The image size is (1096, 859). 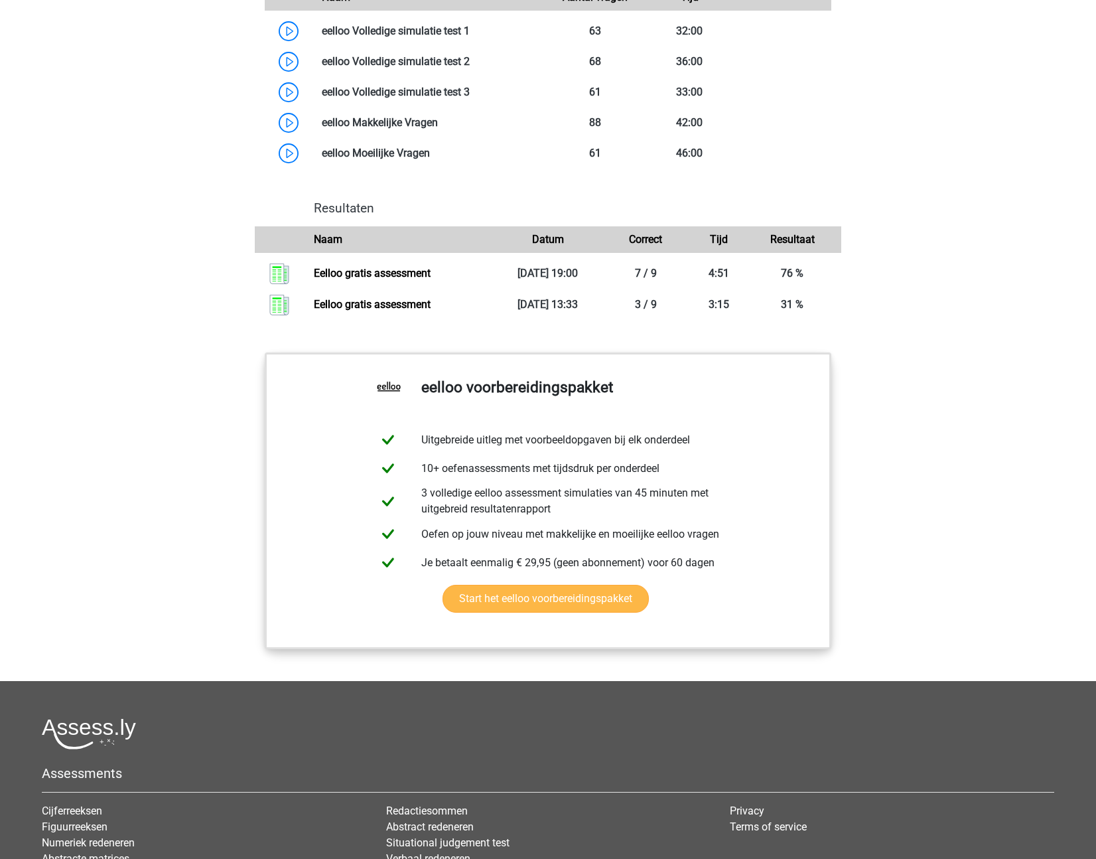 What do you see at coordinates (430, 31) in the screenshot?
I see `div: eelloo Volledige simulatie test 1` at bounding box center [430, 31].